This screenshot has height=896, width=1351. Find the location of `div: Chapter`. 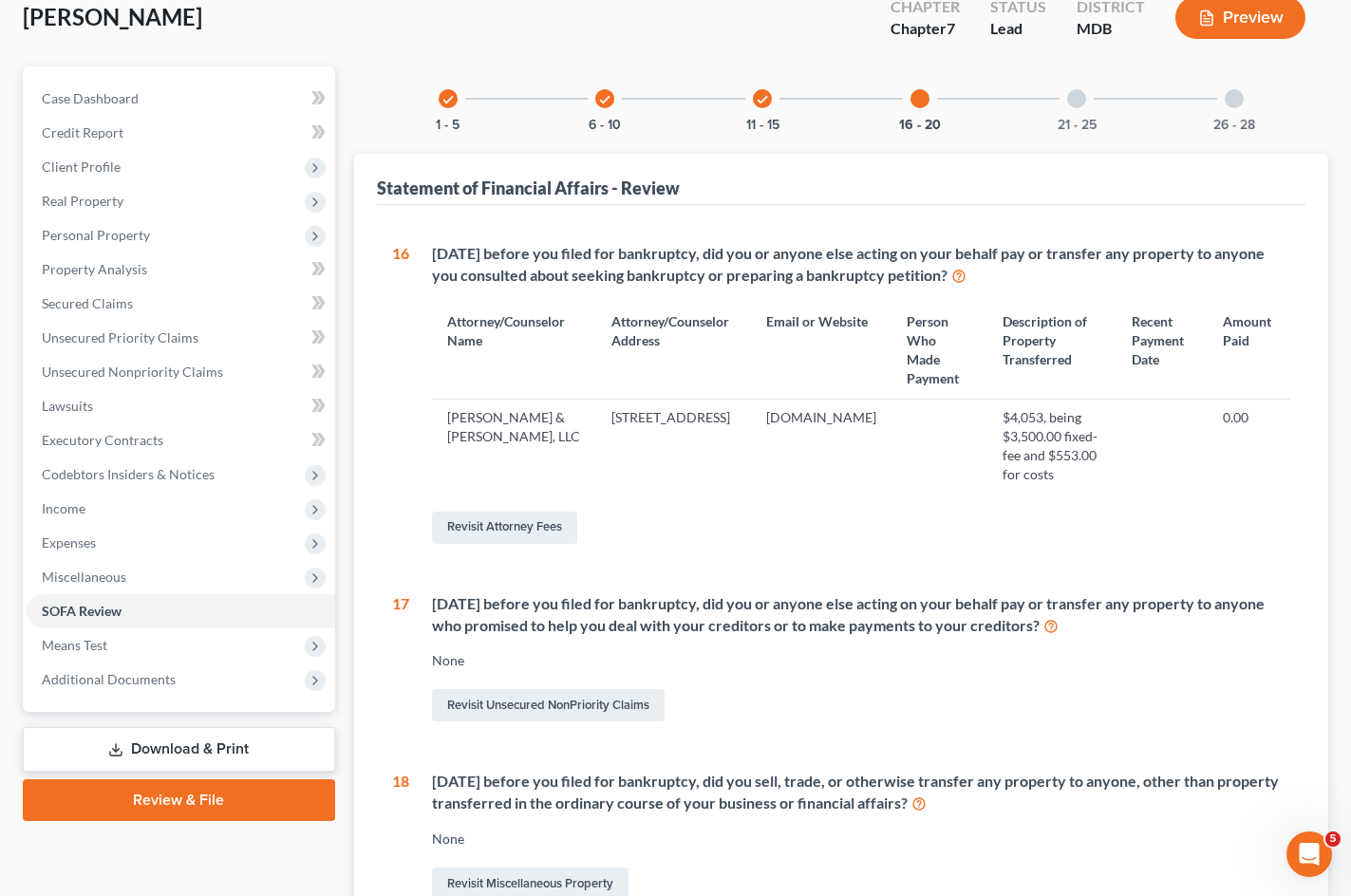

div: Chapter is located at coordinates (924, 28).